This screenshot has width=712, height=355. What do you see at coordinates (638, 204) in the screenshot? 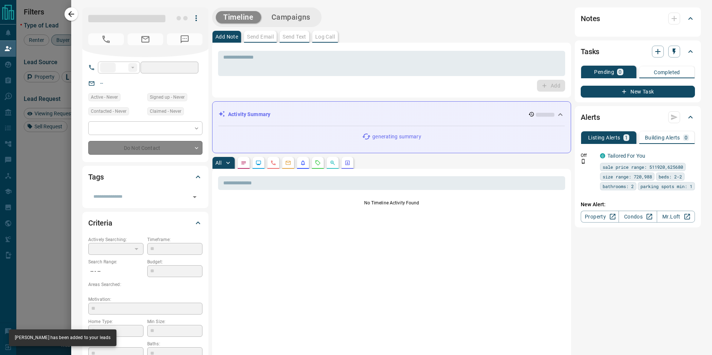
I see `p: New Alert:` at bounding box center [638, 204].